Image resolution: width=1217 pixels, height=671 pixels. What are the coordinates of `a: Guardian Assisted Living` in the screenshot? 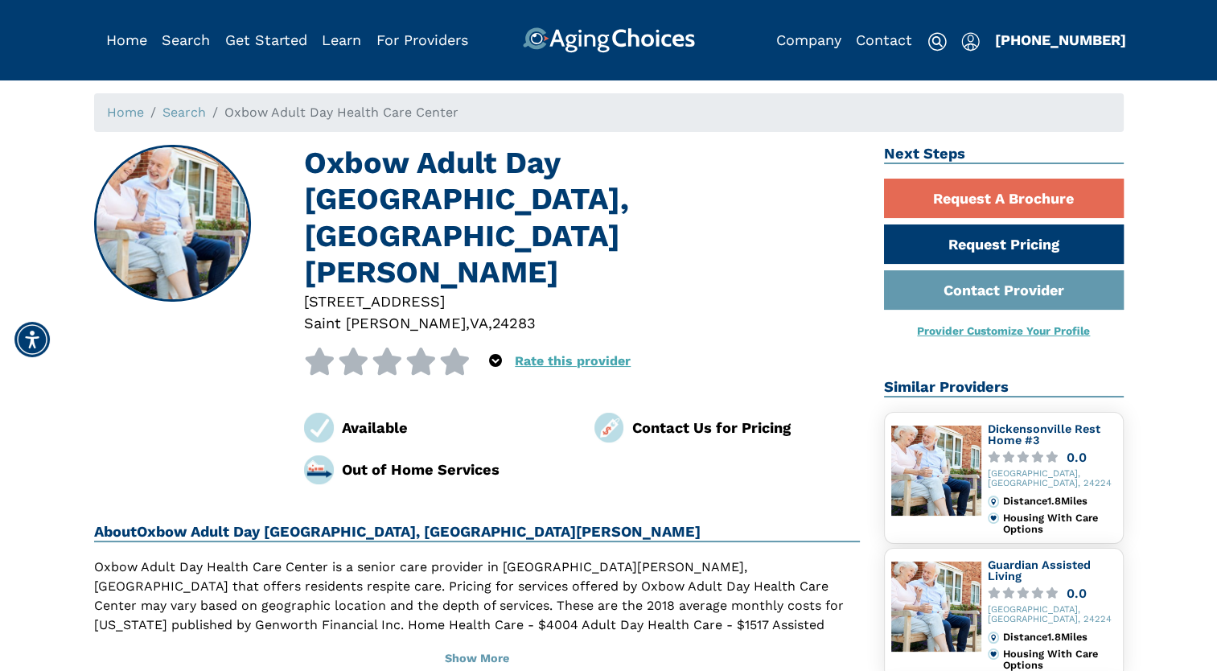 It's located at (1040, 570).